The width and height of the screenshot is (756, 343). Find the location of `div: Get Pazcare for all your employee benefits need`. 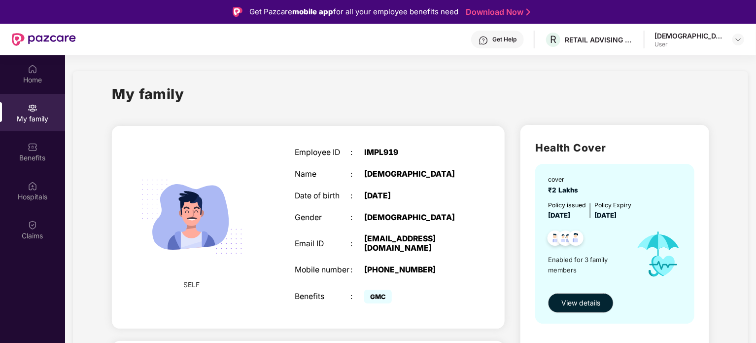

div: Get Pazcare for all your employee benefits need is located at coordinates (354, 12).